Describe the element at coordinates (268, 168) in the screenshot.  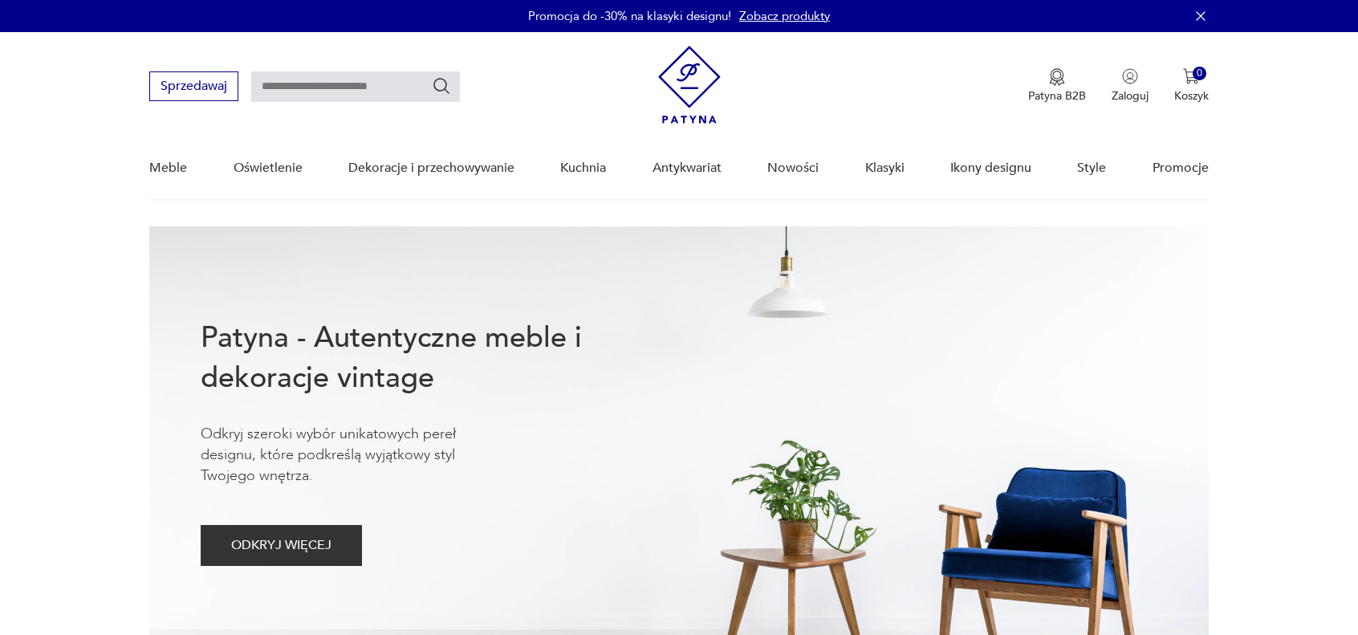
I see `a: Oświetlenie` at that location.